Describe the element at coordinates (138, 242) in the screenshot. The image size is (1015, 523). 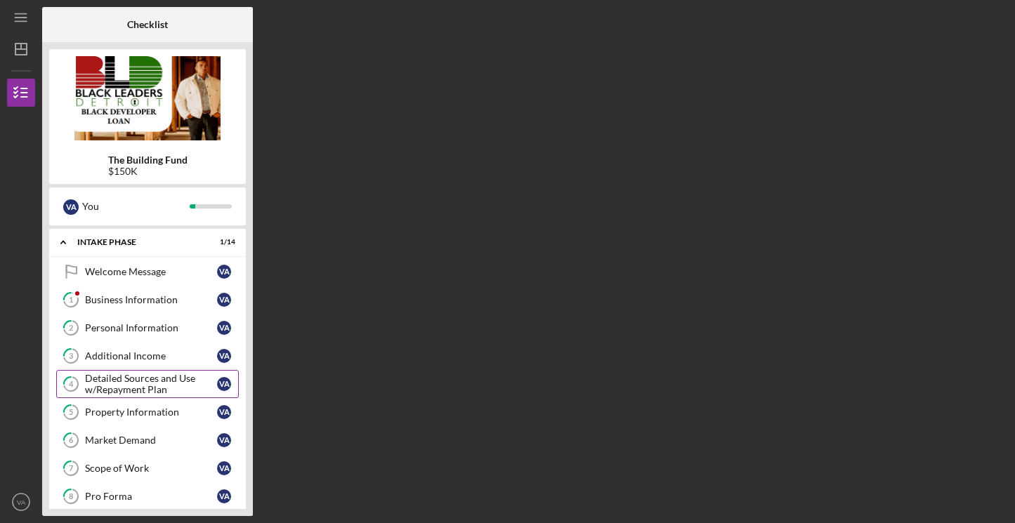
I see `div: Intake Phase` at that location.